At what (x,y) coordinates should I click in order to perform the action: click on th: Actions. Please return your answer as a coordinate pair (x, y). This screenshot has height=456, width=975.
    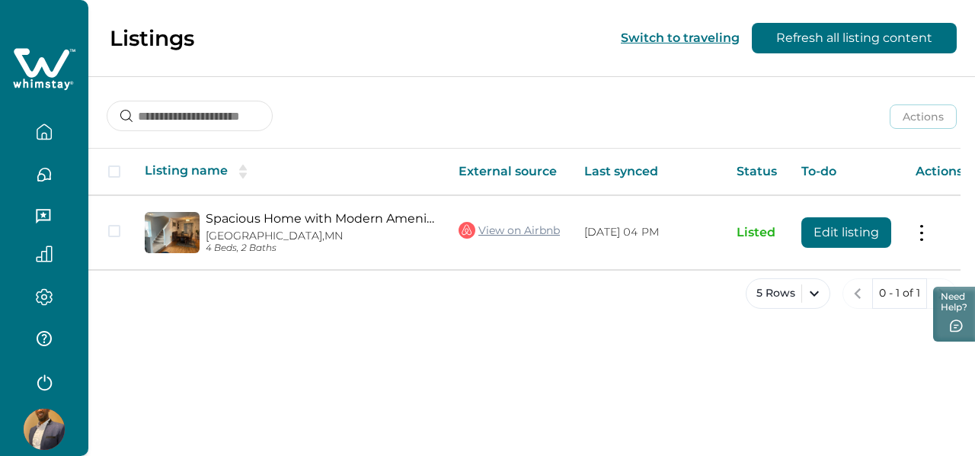
    Looking at the image, I should click on (939, 171).